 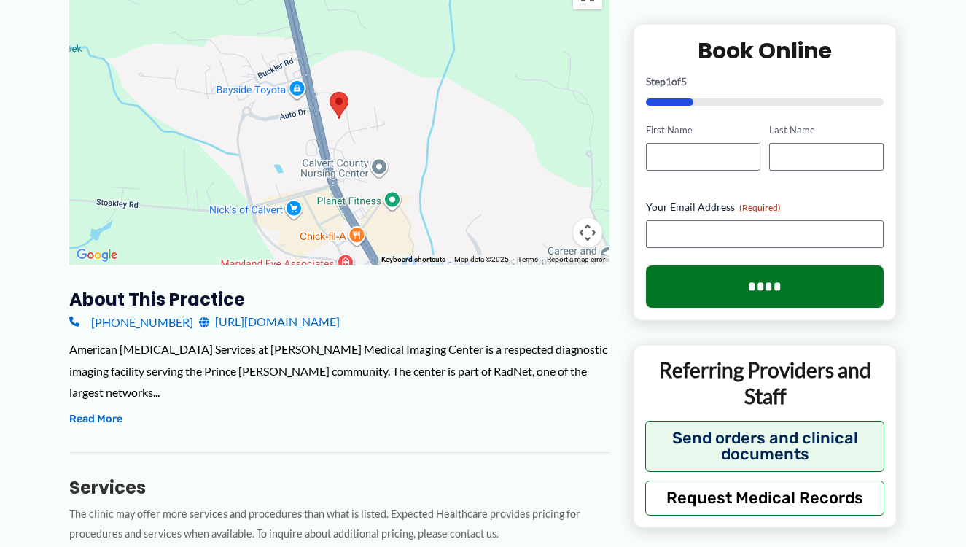 I want to click on button: Request Medical Records, so click(x=765, y=497).